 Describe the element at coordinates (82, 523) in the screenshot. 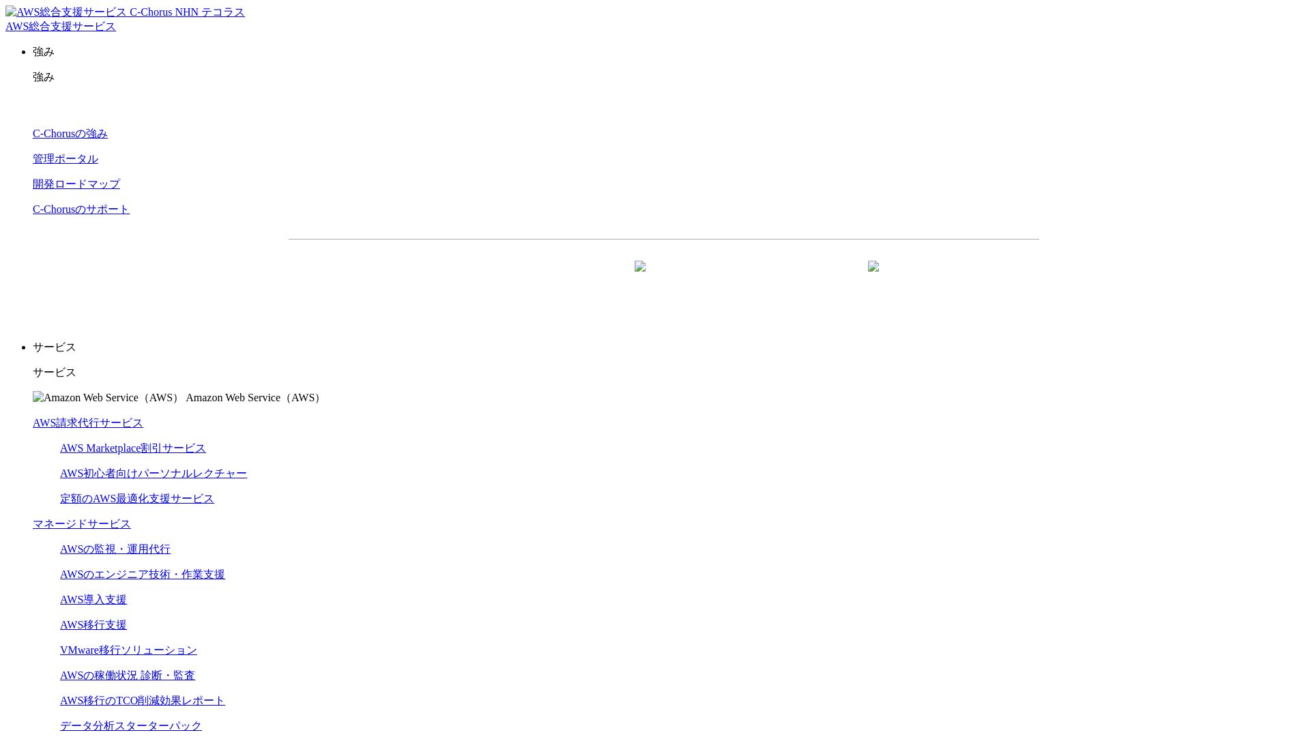

I see `a: マネージドサービス` at that location.